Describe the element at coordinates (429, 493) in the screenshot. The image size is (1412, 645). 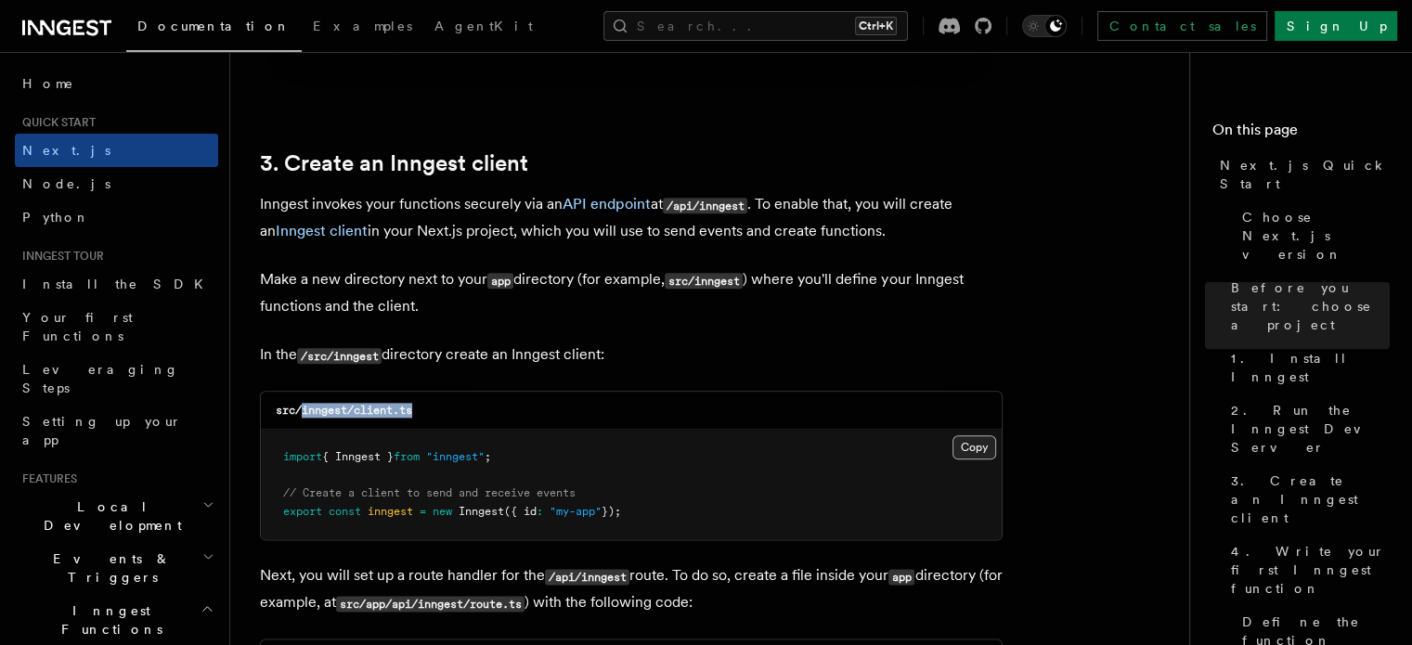
I see `span: // Create a client to send and receive events` at that location.